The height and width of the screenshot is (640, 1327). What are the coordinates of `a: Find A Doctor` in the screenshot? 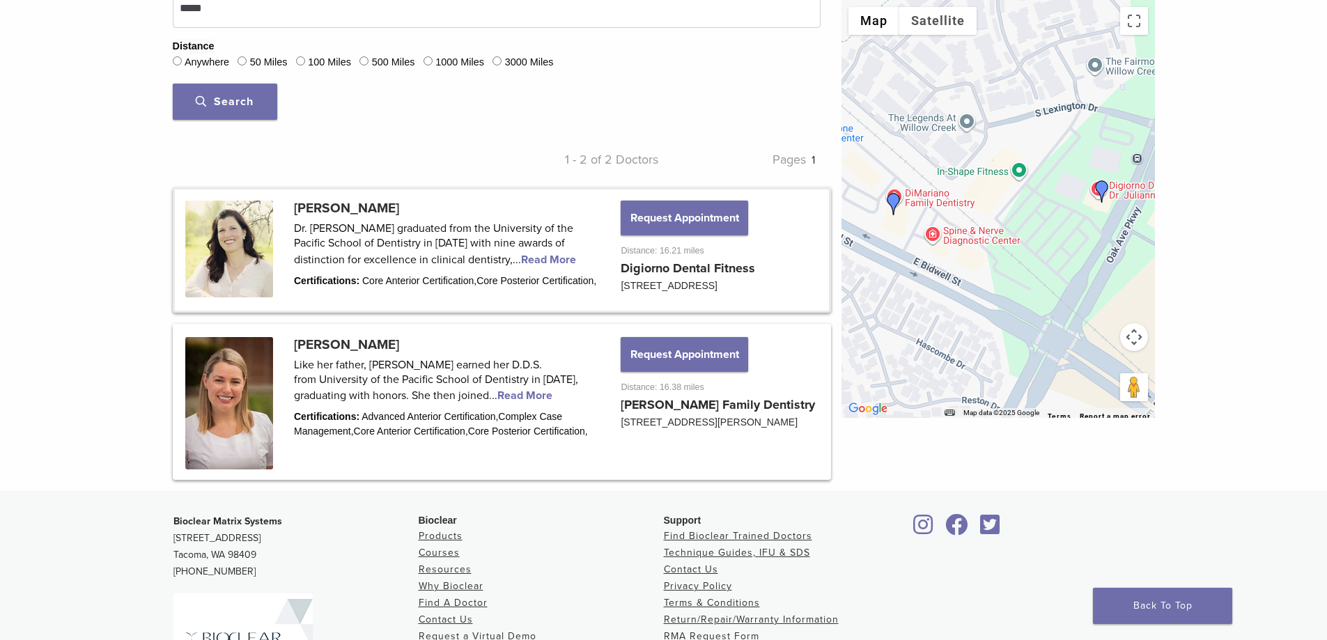 It's located at (453, 603).